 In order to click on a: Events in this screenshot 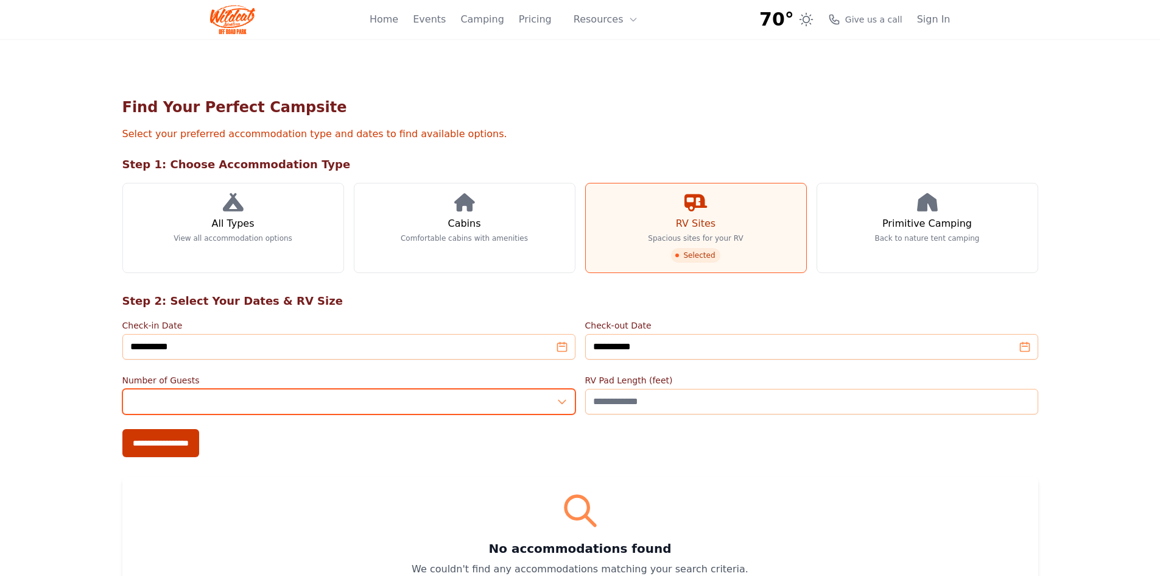, I will do `click(429, 19)`.